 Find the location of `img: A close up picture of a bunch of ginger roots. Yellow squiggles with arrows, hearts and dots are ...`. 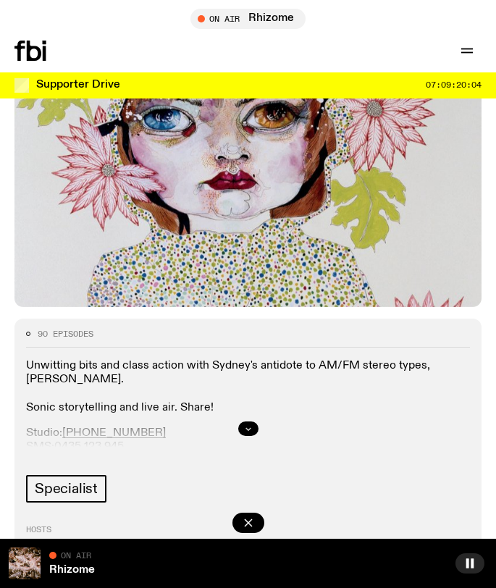

img: A close up picture of a bunch of ginger roots. Yellow squiggles with arrows, hearts and dots are ... is located at coordinates (25, 564).